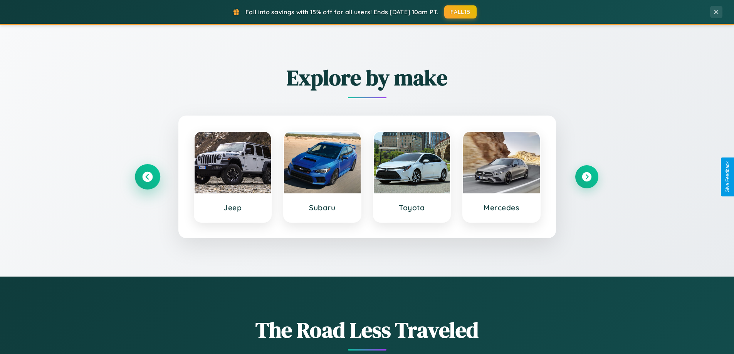  What do you see at coordinates (367, 77) in the screenshot?
I see `h2: Explore by make` at bounding box center [367, 77].